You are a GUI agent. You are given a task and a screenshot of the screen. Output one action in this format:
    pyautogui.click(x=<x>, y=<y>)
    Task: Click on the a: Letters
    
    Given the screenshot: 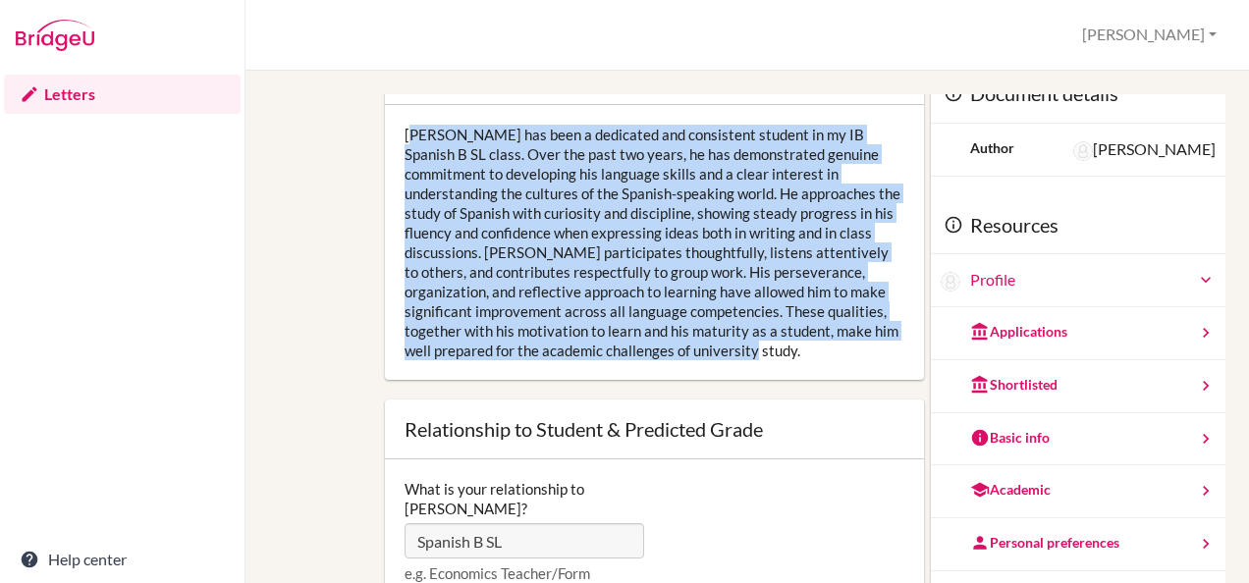 What is the action you would take?
    pyautogui.click(x=122, y=94)
    